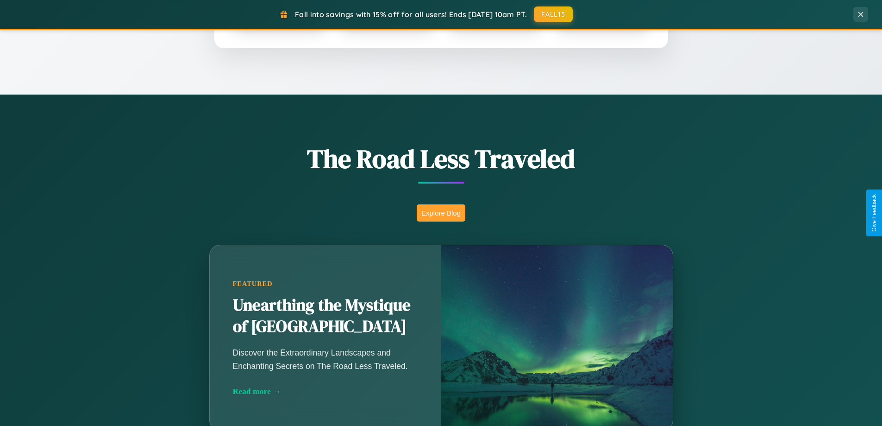 The width and height of the screenshot is (882, 426). What do you see at coordinates (441, 213) in the screenshot?
I see `button: Explore Blog` at bounding box center [441, 213].